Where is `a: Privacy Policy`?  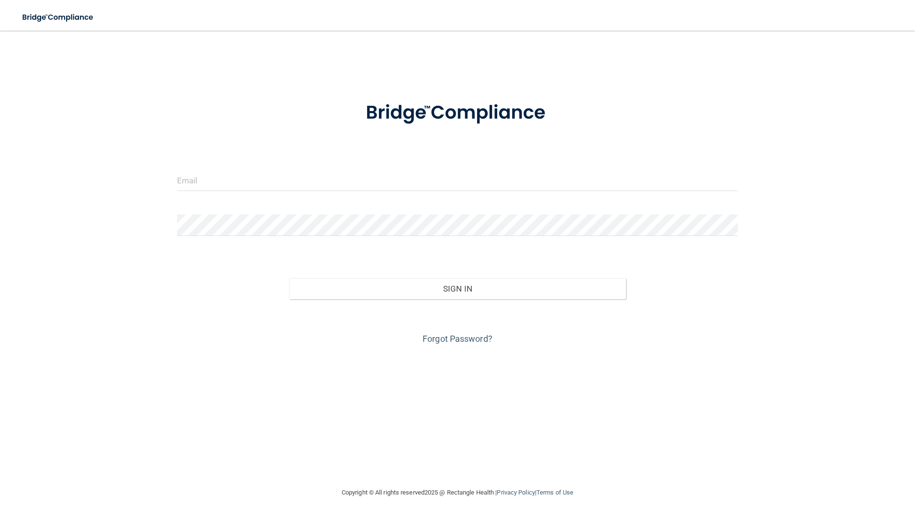
a: Privacy Policy is located at coordinates (515, 492).